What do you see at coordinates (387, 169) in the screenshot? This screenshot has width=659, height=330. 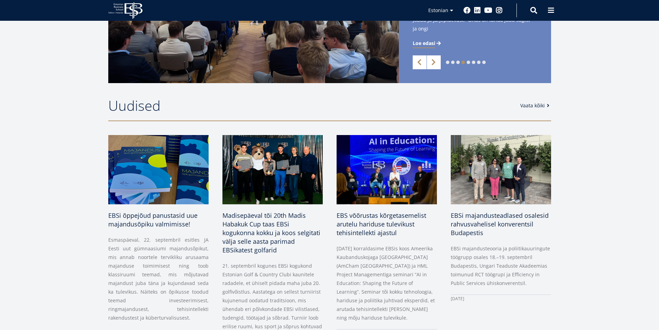 I see `img: Ai in Education` at bounding box center [387, 169].